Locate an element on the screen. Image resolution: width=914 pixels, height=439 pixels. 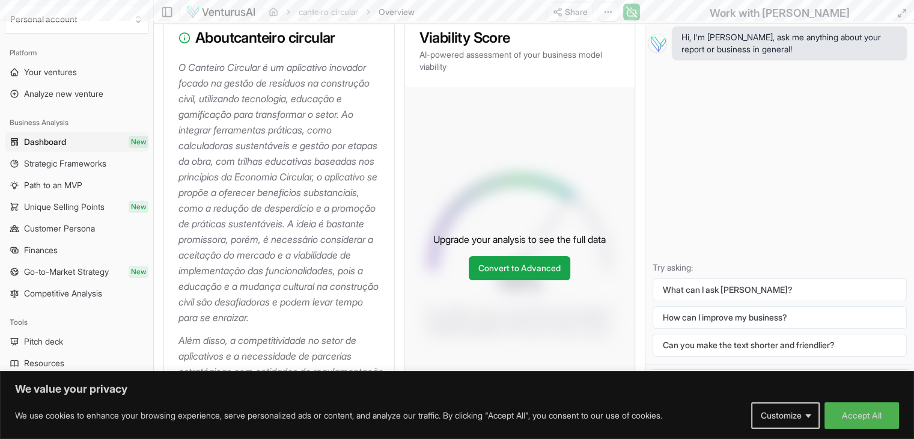
a: Unique Selling PointsNew is located at coordinates (76, 207).